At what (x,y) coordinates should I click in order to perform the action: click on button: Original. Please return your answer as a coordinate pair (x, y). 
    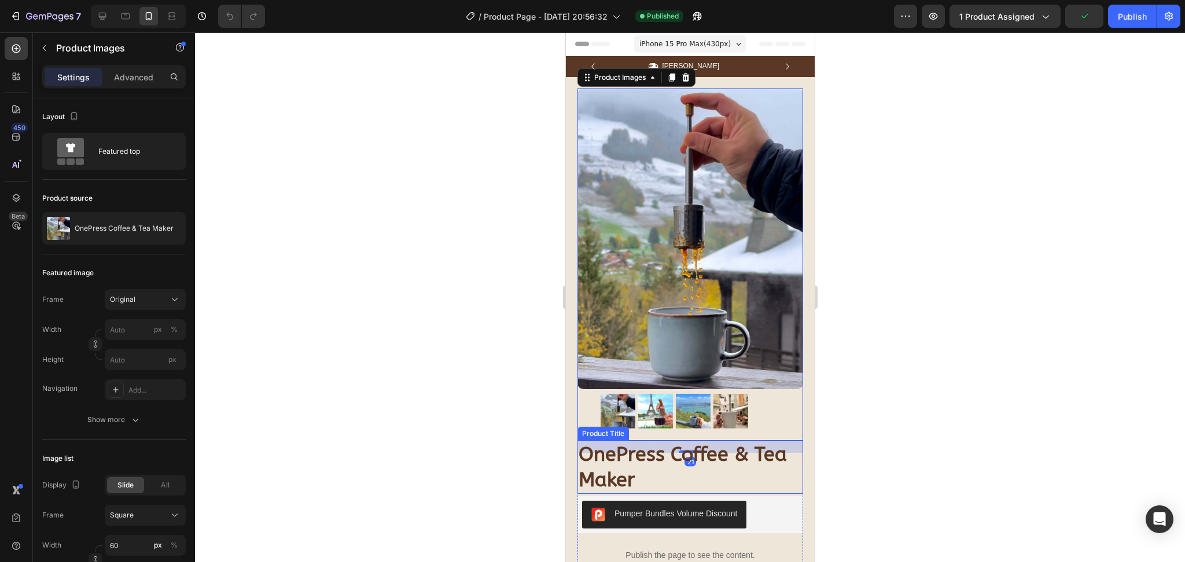
    Looking at the image, I should click on (145, 300).